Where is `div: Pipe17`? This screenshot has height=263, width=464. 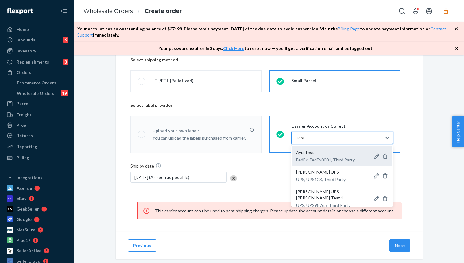
div: Pipe17 is located at coordinates (23, 240).